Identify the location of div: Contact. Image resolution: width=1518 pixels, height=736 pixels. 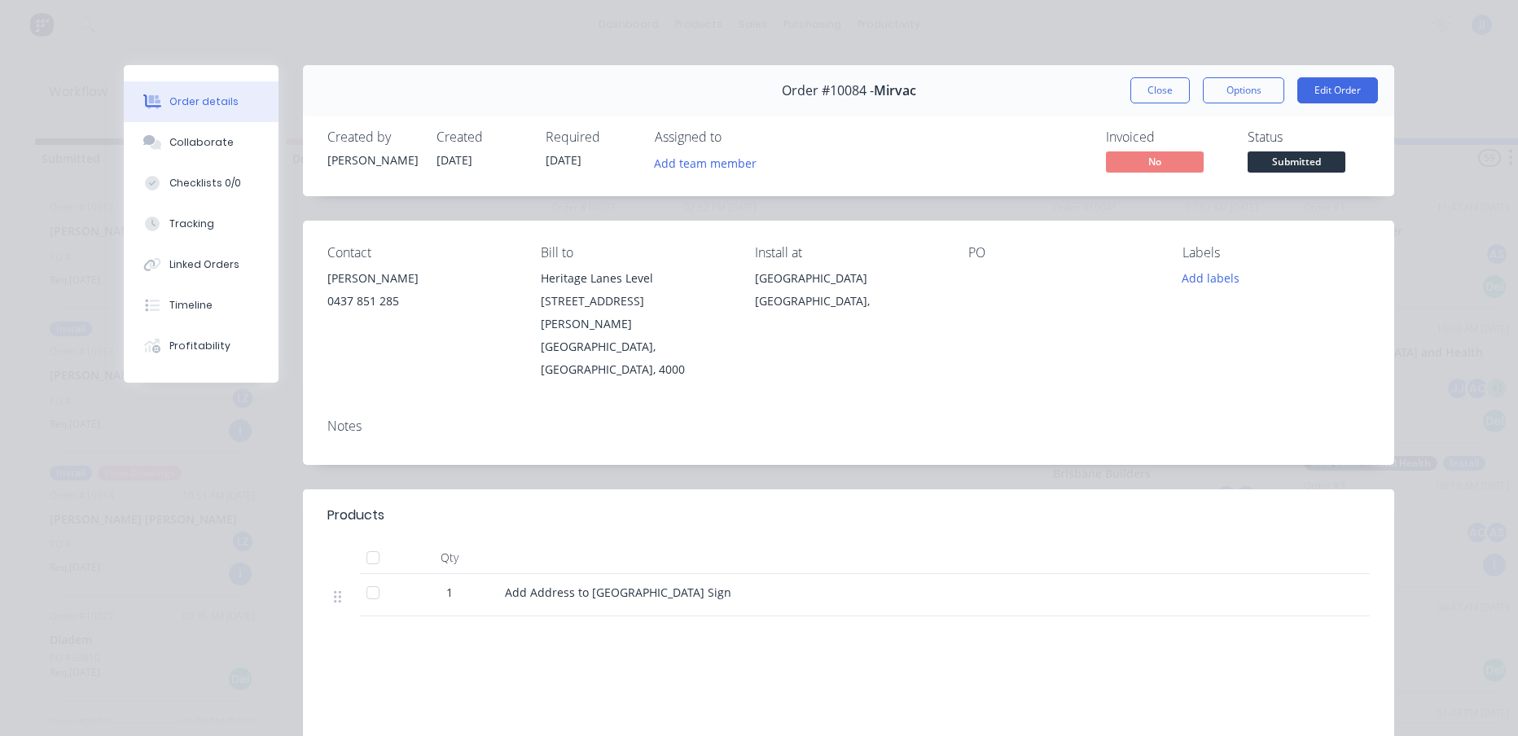
(421, 252).